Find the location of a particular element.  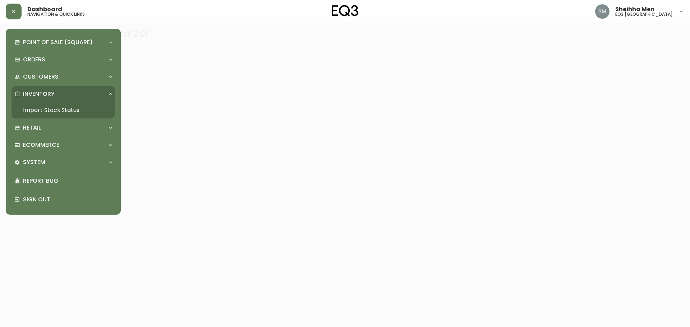

div: Retail is located at coordinates (63, 128).